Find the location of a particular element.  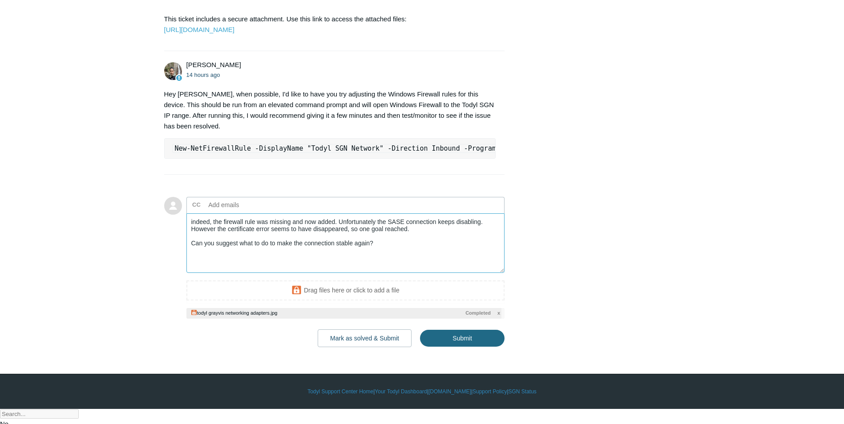

a: Support Policy is located at coordinates (489, 392).